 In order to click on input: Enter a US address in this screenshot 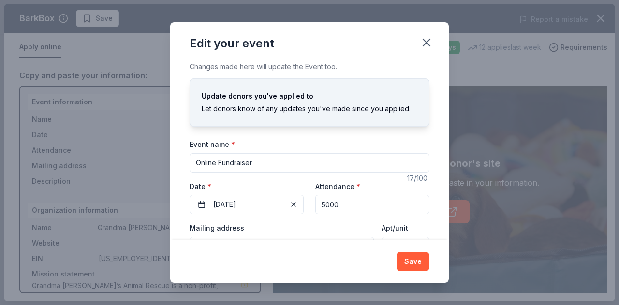, I will do `click(281, 247)`.